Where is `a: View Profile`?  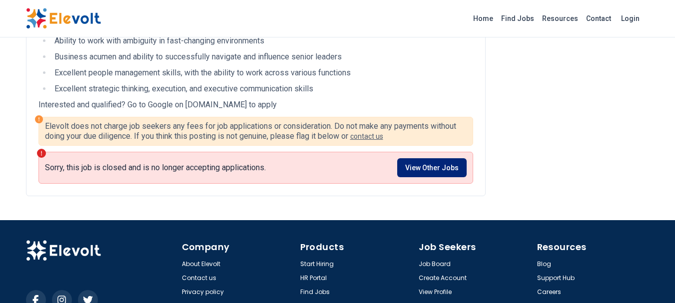
a: View Profile is located at coordinates (435, 292).